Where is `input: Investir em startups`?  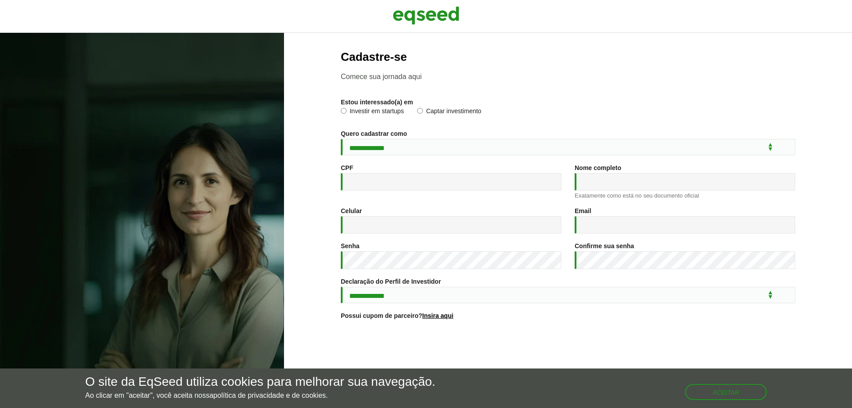 input: Investir em startups is located at coordinates (343, 110).